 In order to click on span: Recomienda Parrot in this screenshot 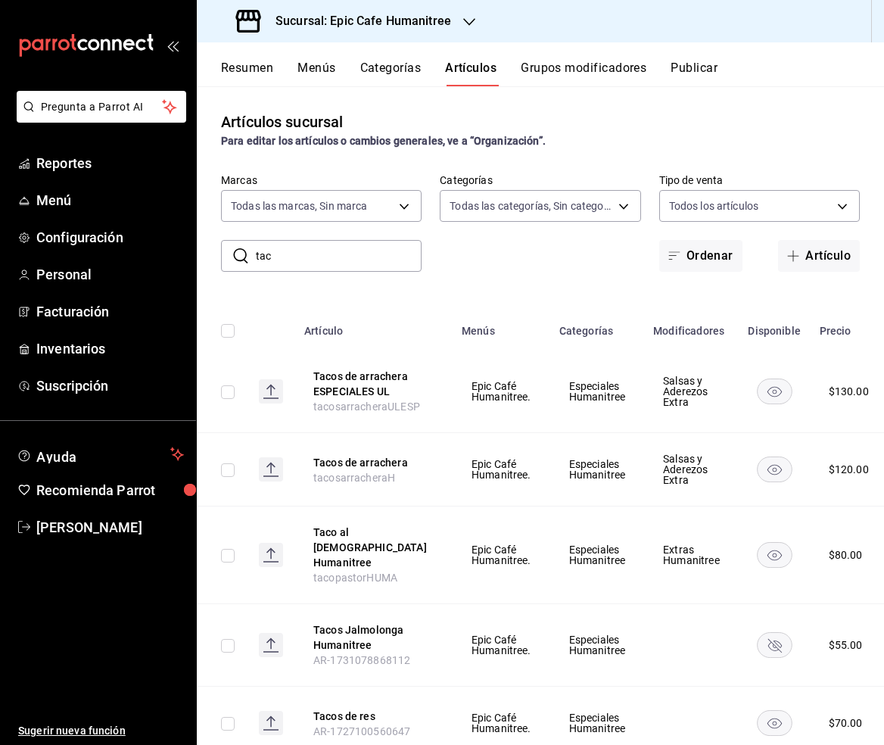, I will do `click(110, 490)`.